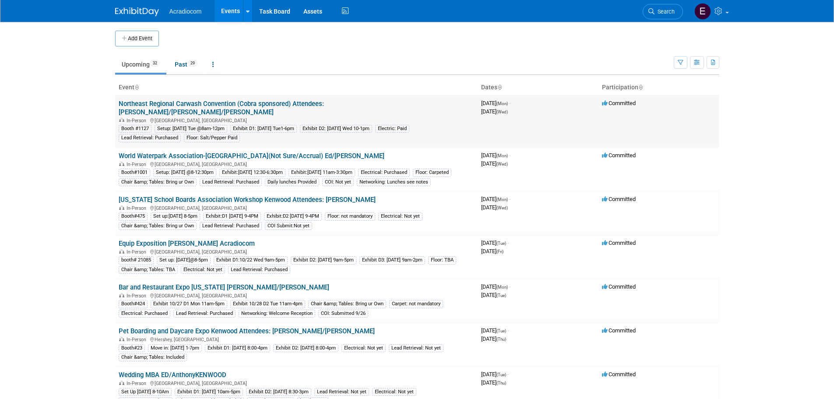 Image resolution: width=834 pixels, height=399 pixels. Describe the element at coordinates (292, 182) in the screenshot. I see `div: Daily lunches Provided` at that location.